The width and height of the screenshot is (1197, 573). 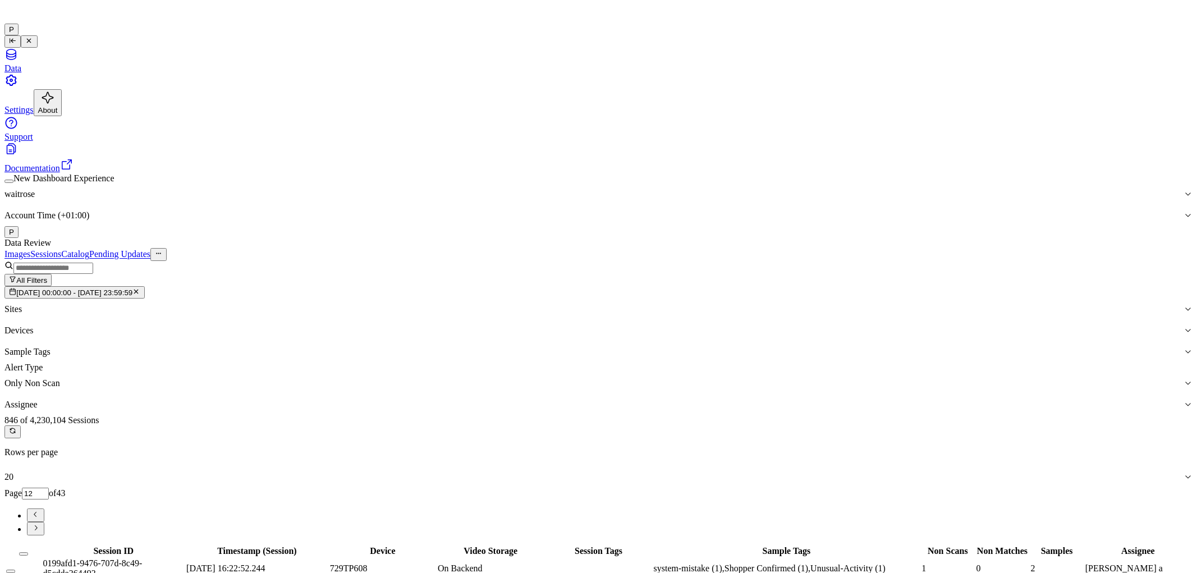 What do you see at coordinates (17, 254) in the screenshot?
I see `a: Images` at bounding box center [17, 254].